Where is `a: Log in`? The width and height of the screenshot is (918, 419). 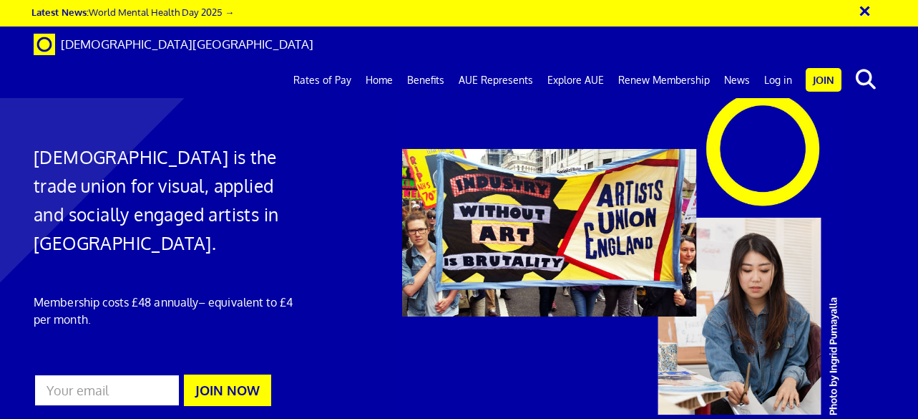 a: Log in is located at coordinates (778, 80).